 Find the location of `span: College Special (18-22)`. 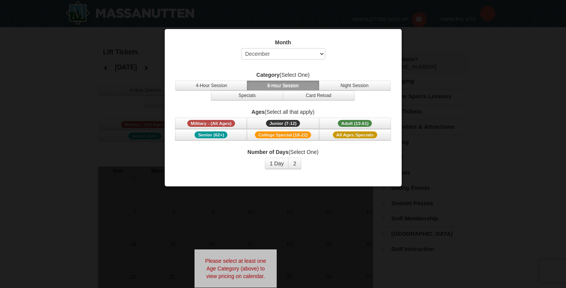

span: College Special (18-22) is located at coordinates (283, 135).